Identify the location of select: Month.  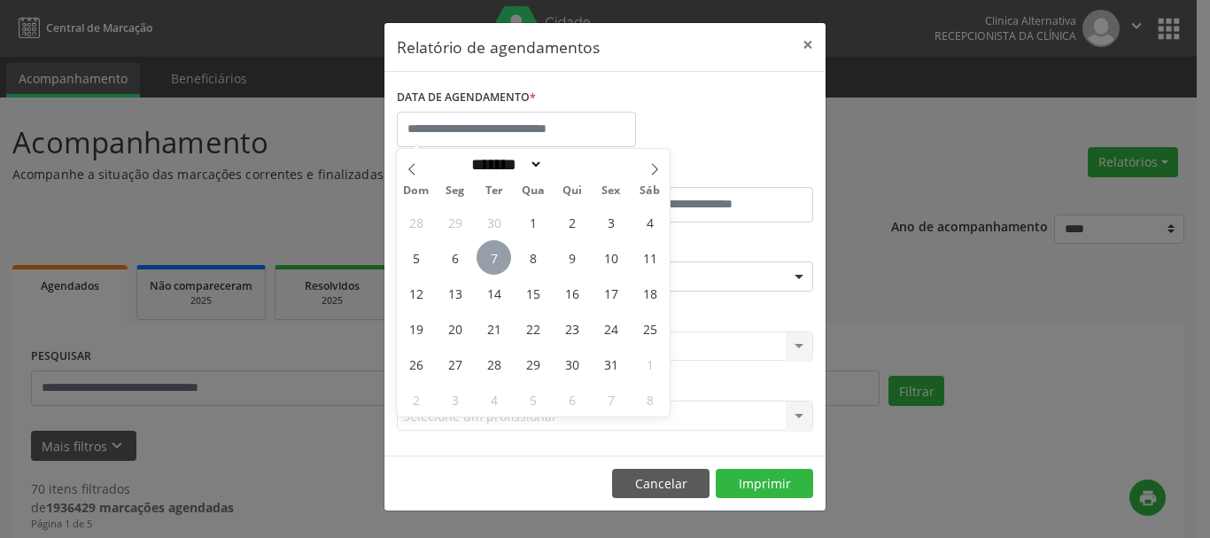
(504, 164).